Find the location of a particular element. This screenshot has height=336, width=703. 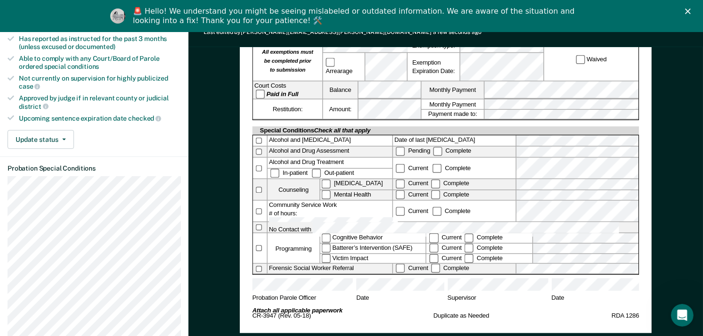

dt: Probation Special Conditions is located at coordinates (94, 168).